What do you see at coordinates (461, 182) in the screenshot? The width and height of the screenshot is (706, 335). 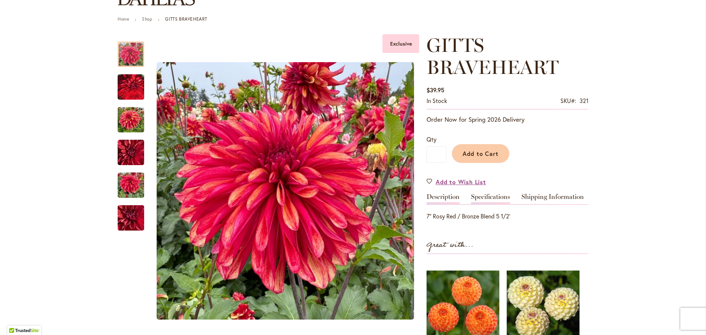 I see `span: Add to Wish List` at bounding box center [461, 182].